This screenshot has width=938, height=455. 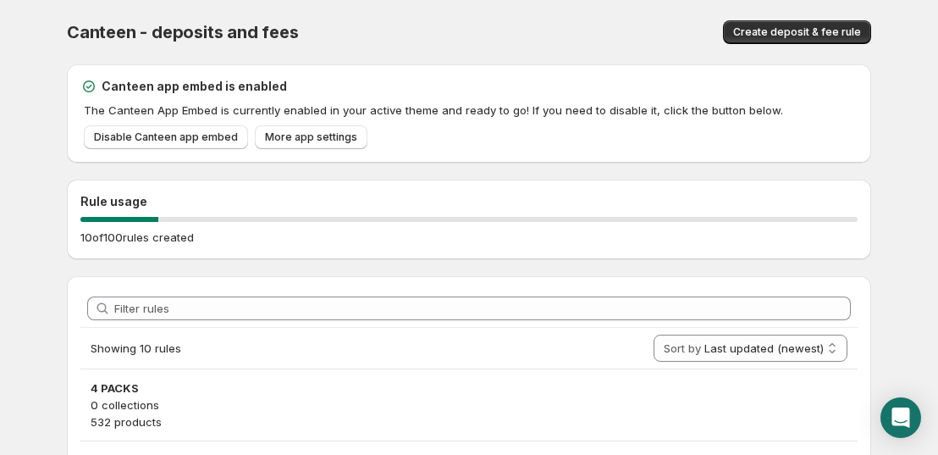 I want to click on div: Open Intercom Messenger, so click(x=901, y=417).